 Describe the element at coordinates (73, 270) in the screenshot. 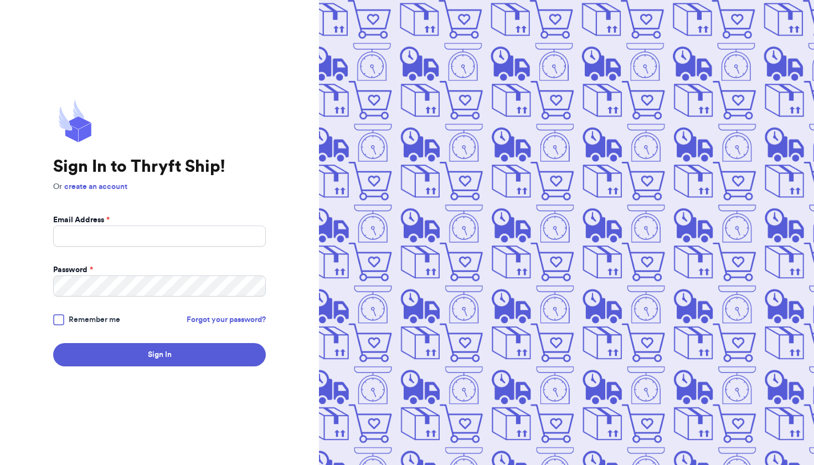

I see `label: Password` at that location.